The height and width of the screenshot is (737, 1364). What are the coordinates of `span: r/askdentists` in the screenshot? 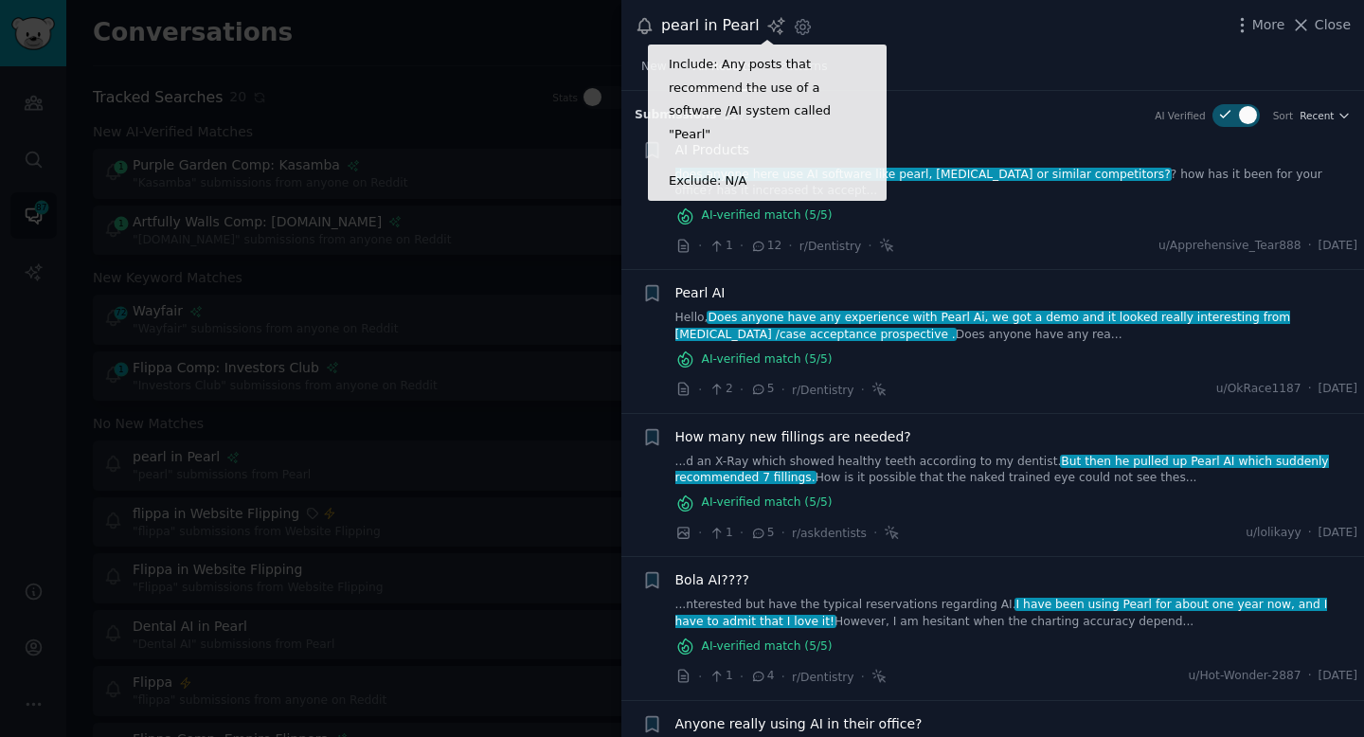 It's located at (829, 533).